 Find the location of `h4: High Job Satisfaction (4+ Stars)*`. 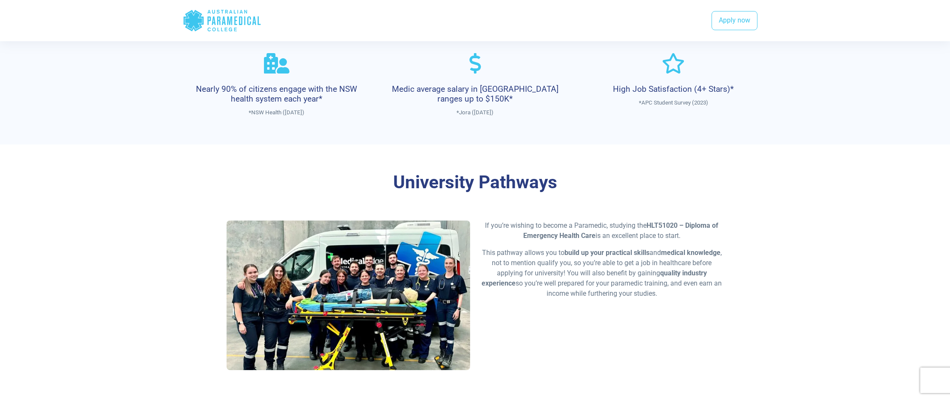

h4: High Job Satisfaction (4+ Stars)* is located at coordinates (673, 89).